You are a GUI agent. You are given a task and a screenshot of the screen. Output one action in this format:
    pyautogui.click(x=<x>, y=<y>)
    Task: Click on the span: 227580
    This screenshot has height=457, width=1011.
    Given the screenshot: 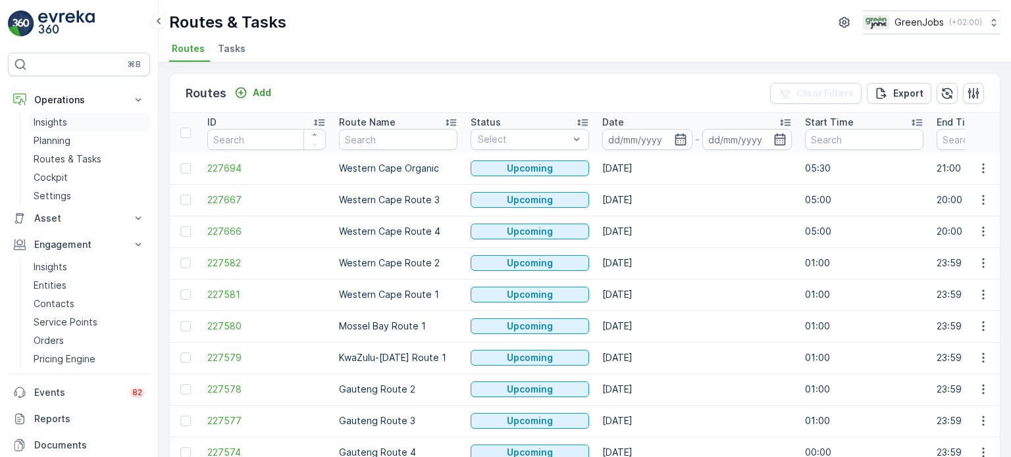 What is the action you would take?
    pyautogui.click(x=267, y=326)
    